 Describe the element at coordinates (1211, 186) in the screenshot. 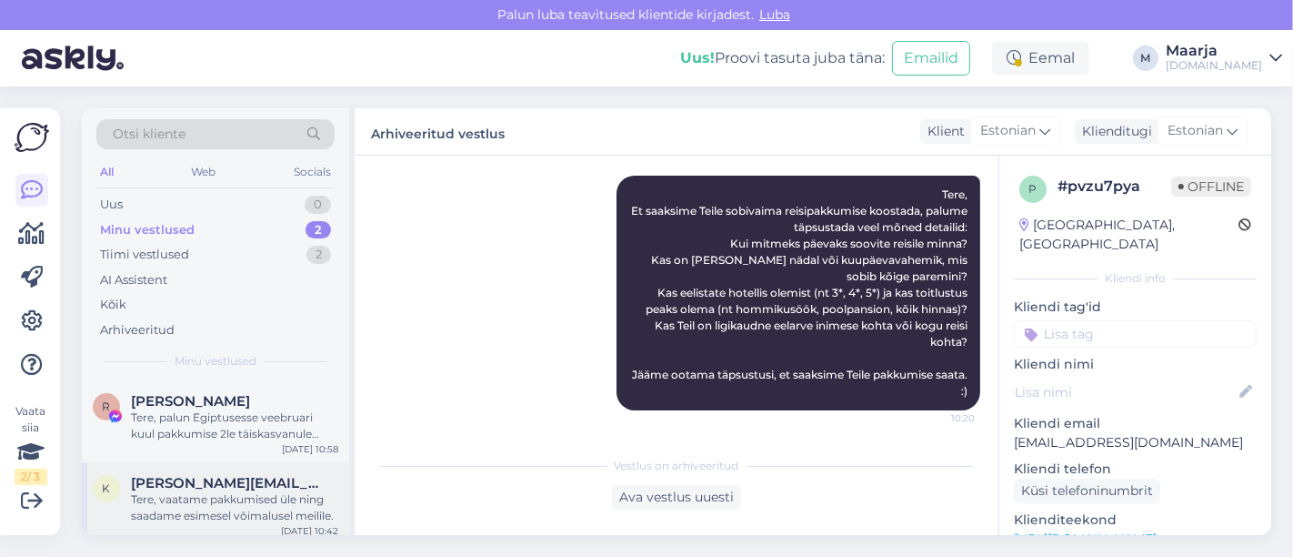

I see `span: Offline` at that location.